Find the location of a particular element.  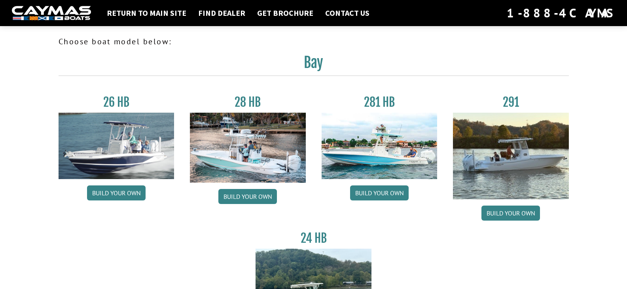

img: 28-hb-twin.jpg is located at coordinates (379, 146).